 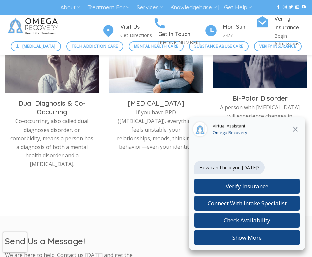 What do you see at coordinates (95, 46) in the screenshot?
I see `a: Tech Addiction Care` at bounding box center [95, 46].